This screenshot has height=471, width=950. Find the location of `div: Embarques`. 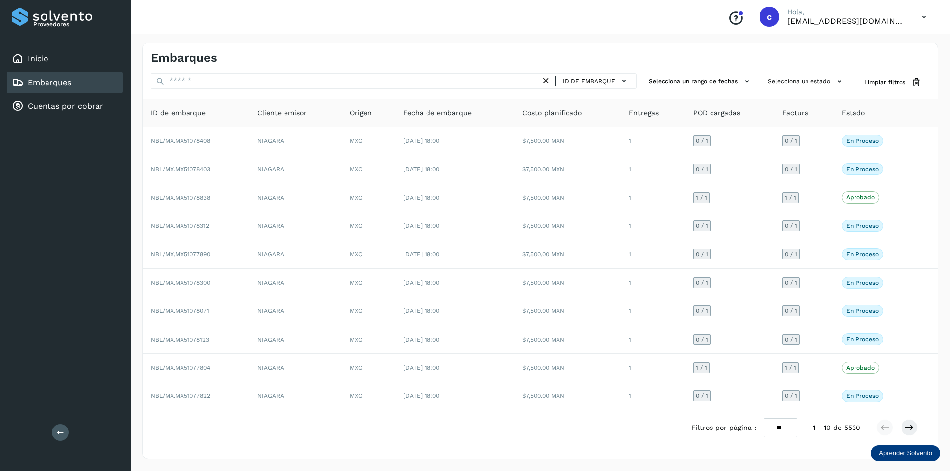

div: Embarques is located at coordinates (65, 83).